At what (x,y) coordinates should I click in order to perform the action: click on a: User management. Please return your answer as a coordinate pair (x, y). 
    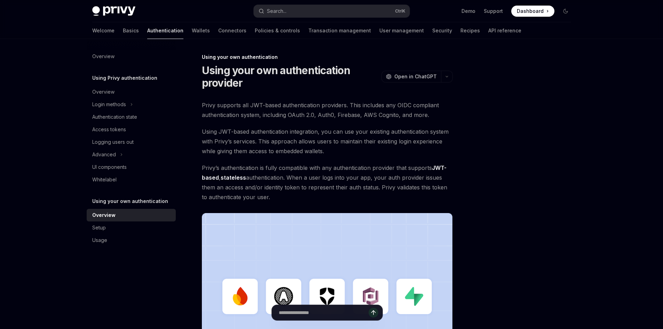
    Looking at the image, I should click on (402, 31).